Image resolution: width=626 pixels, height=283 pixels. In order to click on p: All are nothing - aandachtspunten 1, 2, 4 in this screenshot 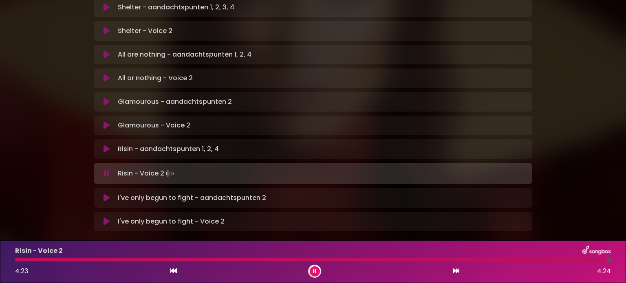, I will do `click(185, 55)`.